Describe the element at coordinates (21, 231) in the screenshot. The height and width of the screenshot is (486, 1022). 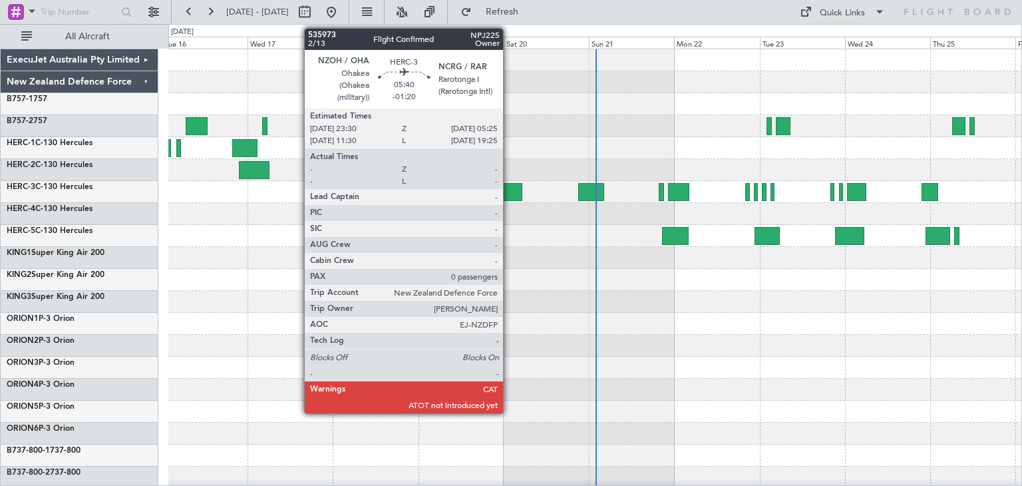
I see `span: HERC-5` at that location.